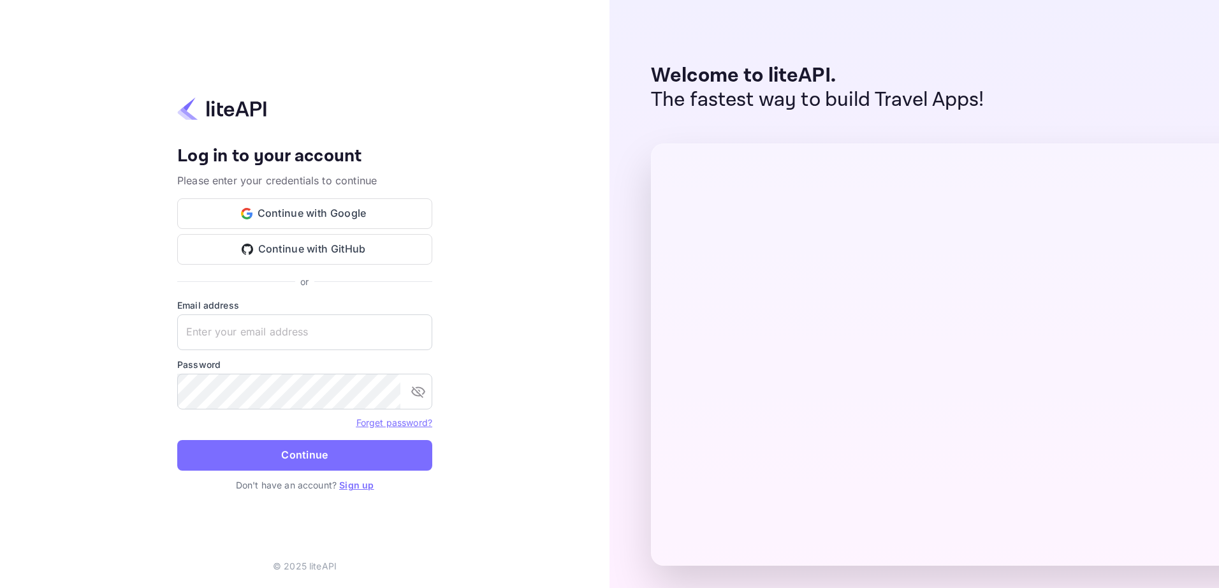  What do you see at coordinates (305, 364) in the screenshot?
I see `label: Password` at bounding box center [305, 364].